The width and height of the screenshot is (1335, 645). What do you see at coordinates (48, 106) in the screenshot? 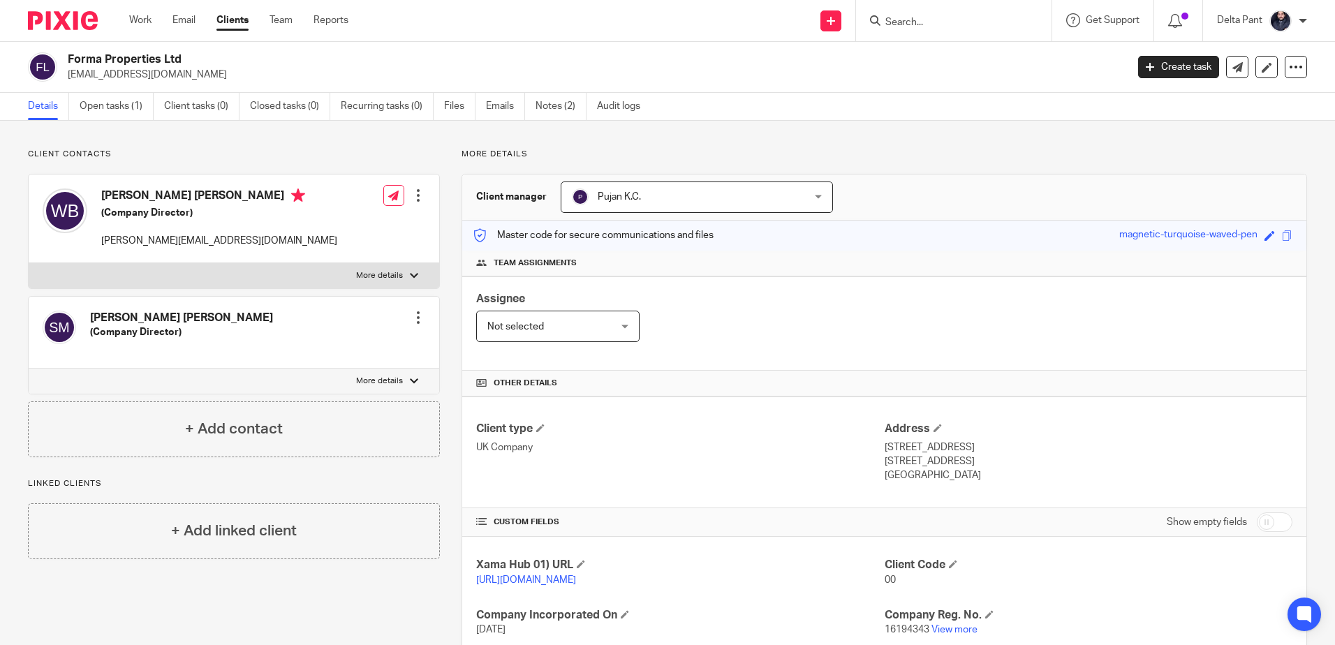
I see `a: Details` at bounding box center [48, 106].